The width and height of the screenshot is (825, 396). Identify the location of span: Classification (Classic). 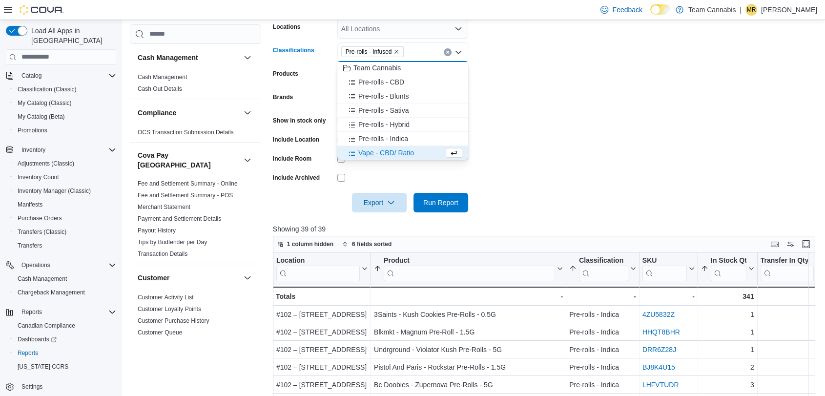
(47, 89).